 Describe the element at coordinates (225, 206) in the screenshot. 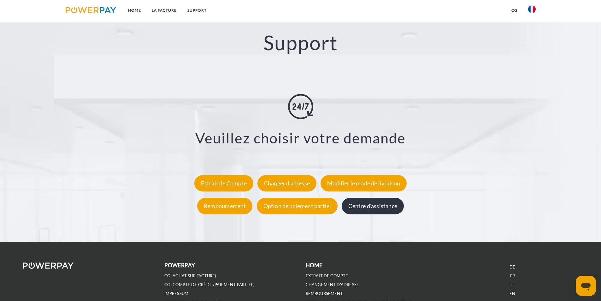

I see `a: Remboursement` at that location.